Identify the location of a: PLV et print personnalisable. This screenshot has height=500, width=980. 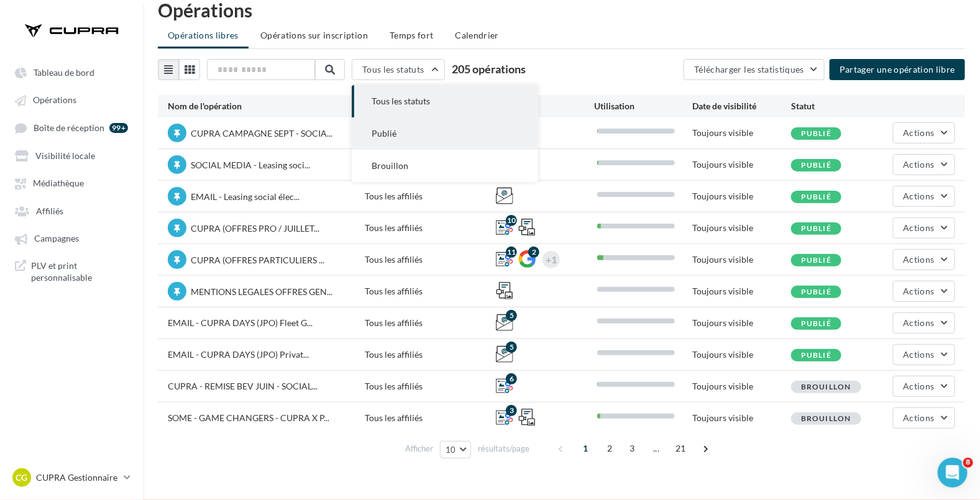
(71, 271).